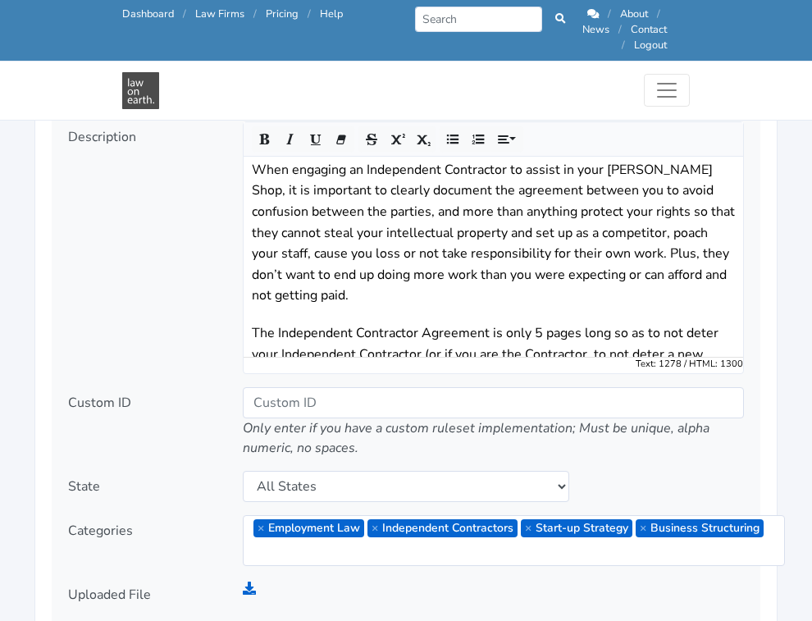 The height and width of the screenshot is (621, 812). Describe the element at coordinates (442, 528) in the screenshot. I see `li: Independent Contractors` at that location.